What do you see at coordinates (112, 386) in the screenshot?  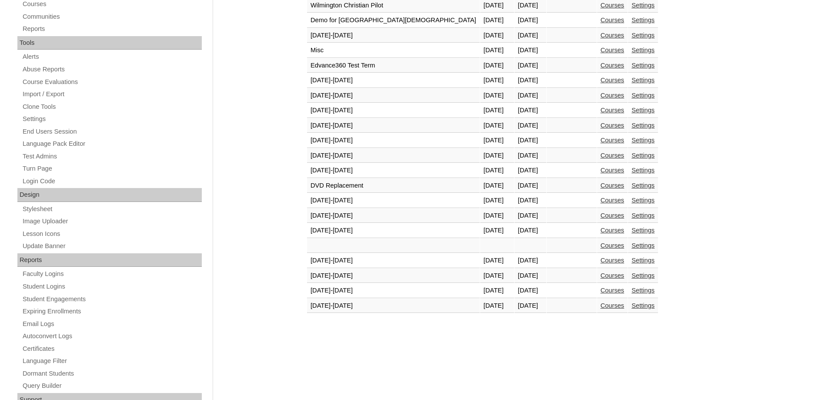 I see `a: Query Builder` at bounding box center [112, 386].